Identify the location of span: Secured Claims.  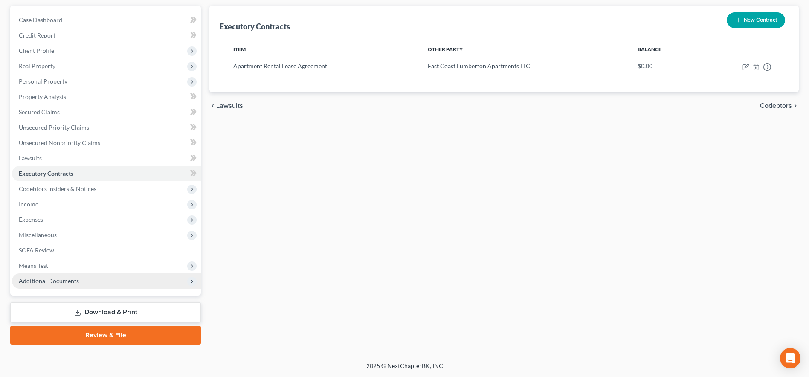
(39, 112).